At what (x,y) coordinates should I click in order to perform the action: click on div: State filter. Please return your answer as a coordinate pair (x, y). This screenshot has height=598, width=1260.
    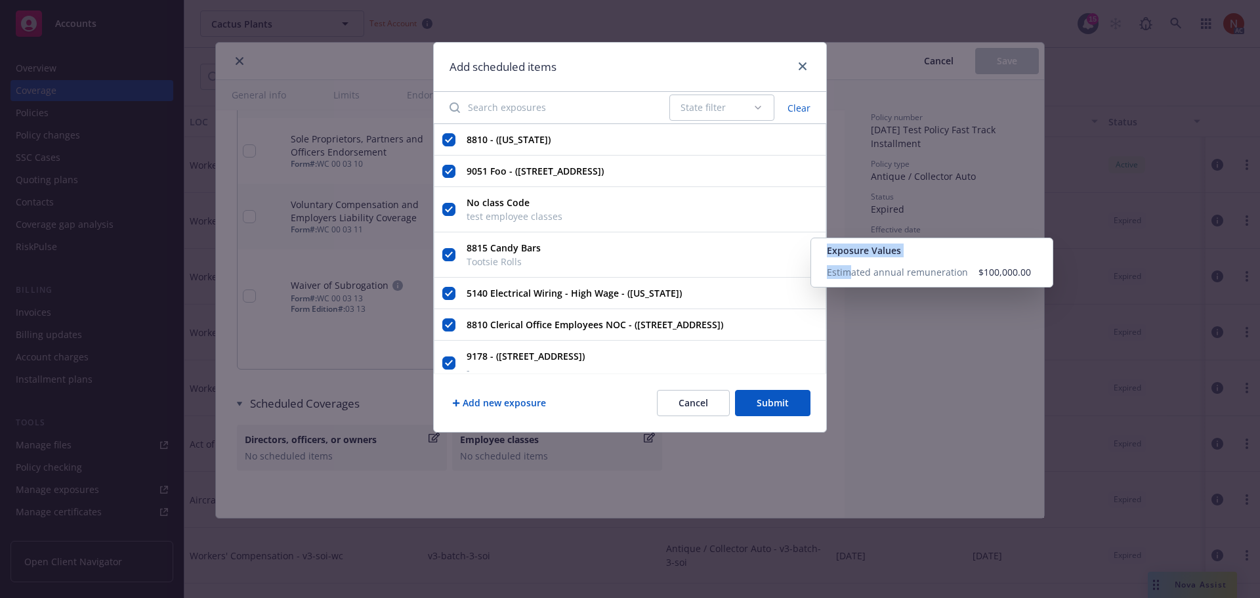
    Looking at the image, I should click on (716, 108).